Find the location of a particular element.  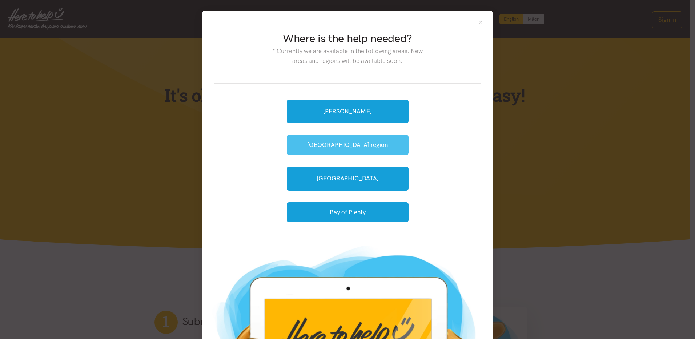

h2: Where is the help needed? is located at coordinates (347, 39).